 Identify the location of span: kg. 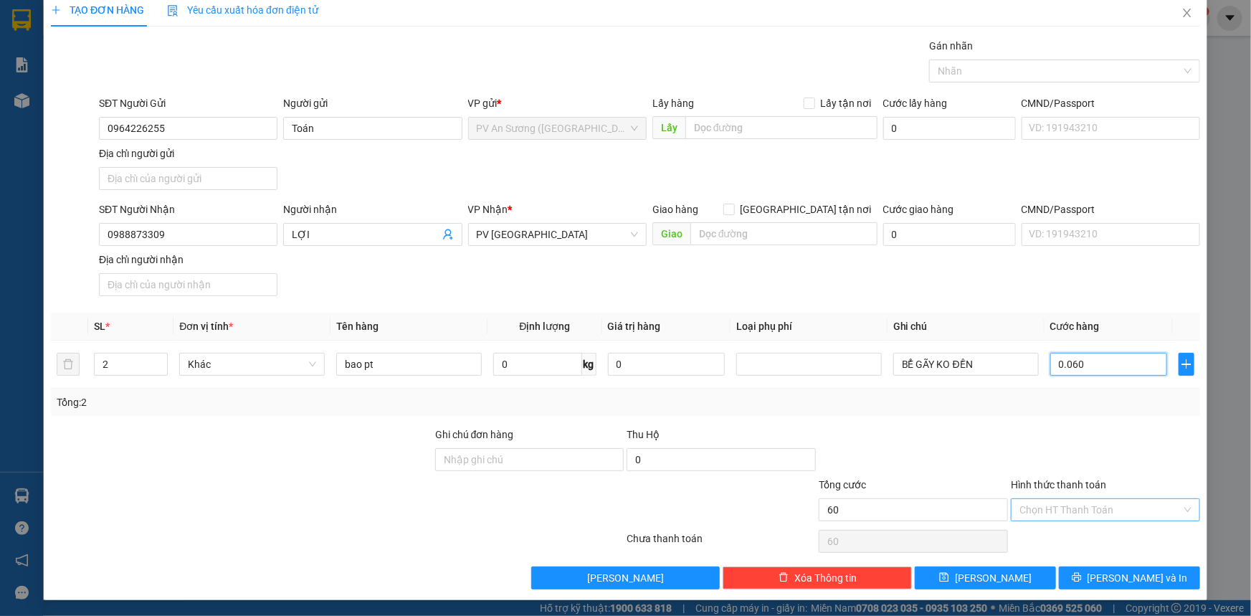
(589, 364).